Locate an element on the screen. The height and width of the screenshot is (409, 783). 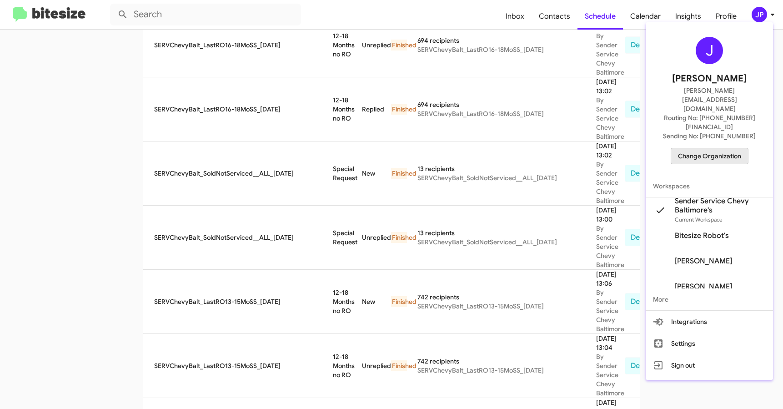
button: Sign out is located at coordinates (710, 365).